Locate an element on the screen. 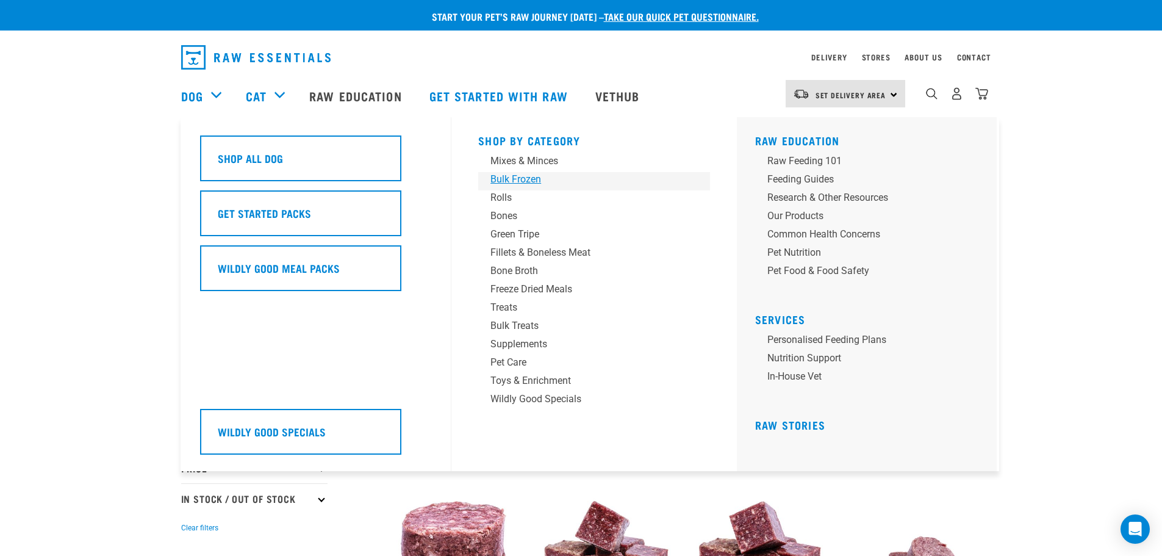 The image size is (1162, 556). a: In-house vet is located at coordinates (871, 378).